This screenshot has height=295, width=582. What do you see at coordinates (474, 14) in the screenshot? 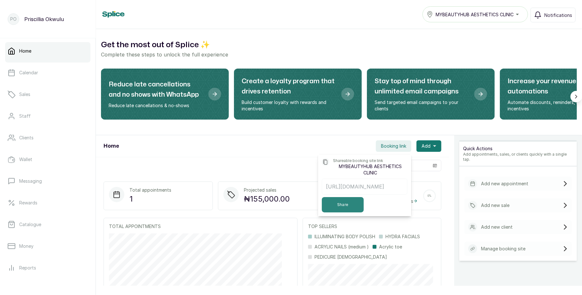
I see `span: MYBEAUTYHUB AESTHETICS CLINIC` at bounding box center [474, 14].